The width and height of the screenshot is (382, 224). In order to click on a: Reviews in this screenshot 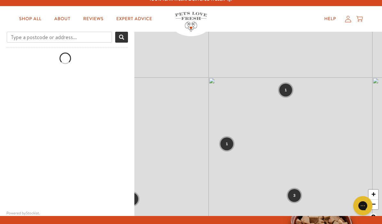, I will do `click(93, 19)`.